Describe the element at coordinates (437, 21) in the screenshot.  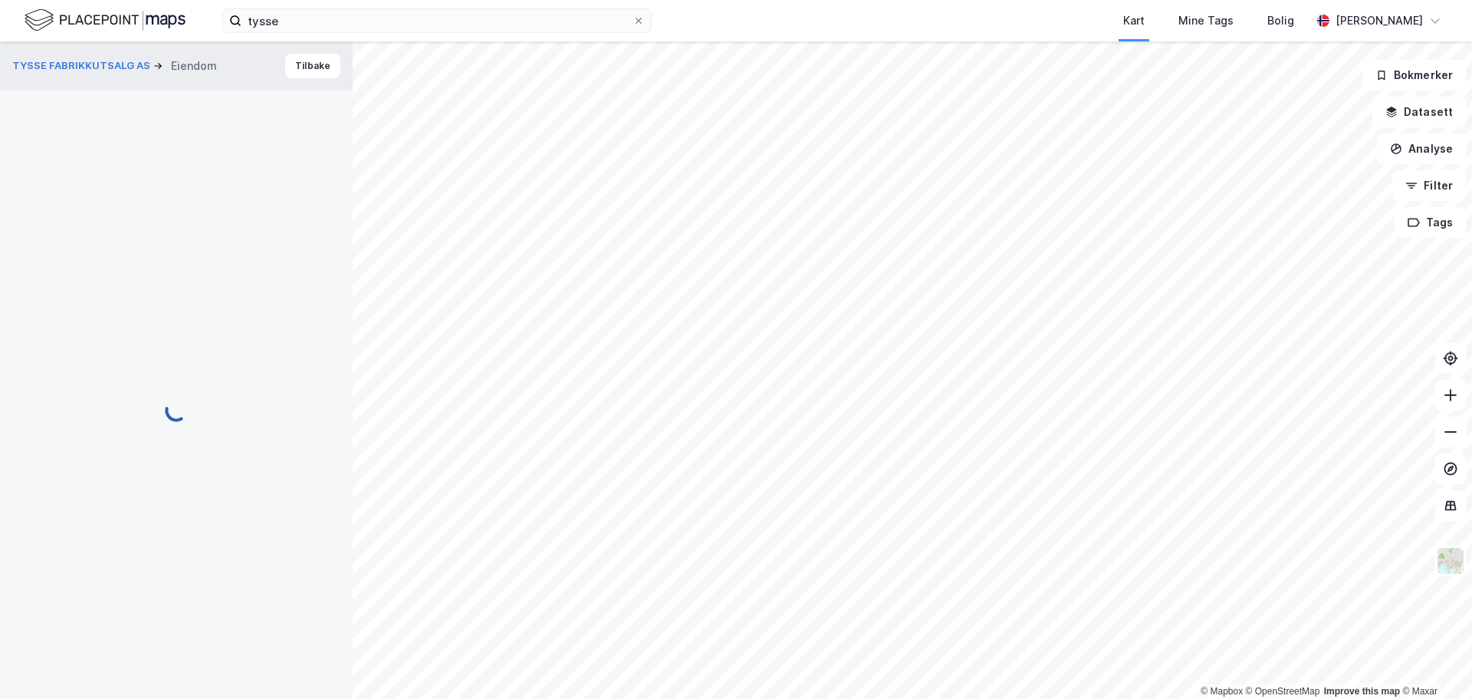
I see `input: Søk på adresse, matrikkel, gårdeiere, leietakere eller personer` at that location.